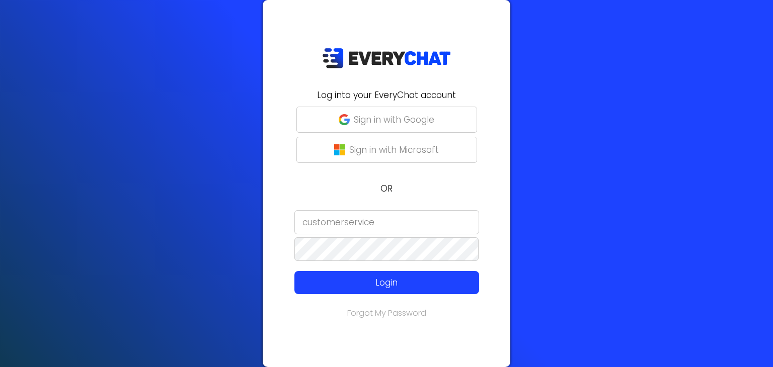 The image size is (773, 367). Describe the element at coordinates (387, 189) in the screenshot. I see `p: OR` at that location.